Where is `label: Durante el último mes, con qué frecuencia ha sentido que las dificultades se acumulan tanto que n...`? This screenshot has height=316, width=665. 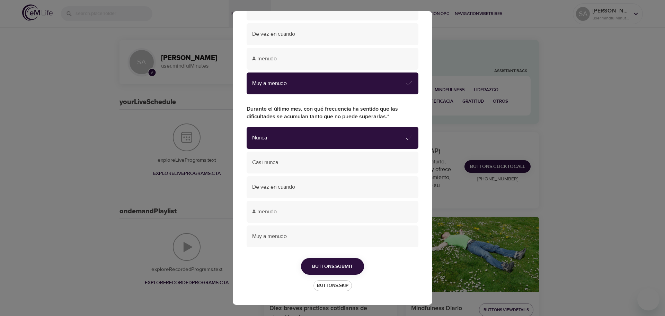
label: Durante el último mes, con qué frecuencia ha sentido que las dificultades se acumulan tanto que n... is located at coordinates (333, 113).